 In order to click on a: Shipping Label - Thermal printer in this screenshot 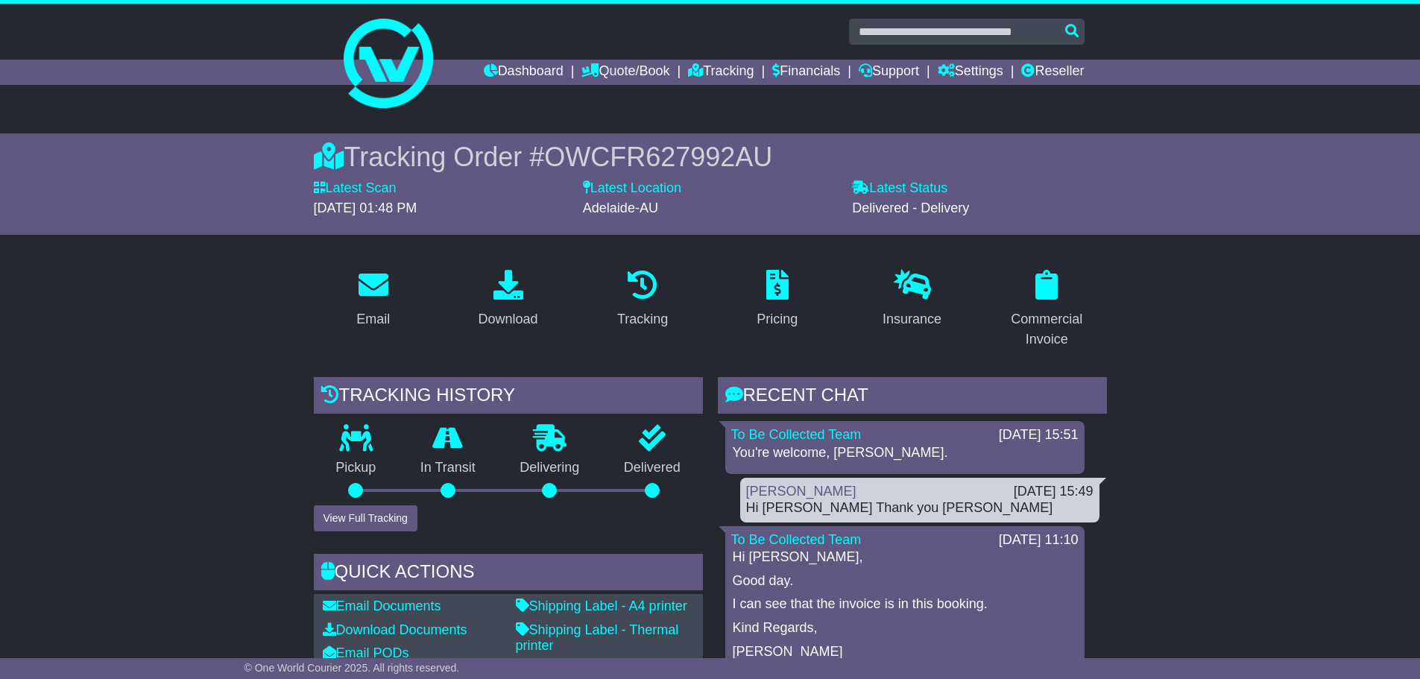, I will do `click(597, 638)`.